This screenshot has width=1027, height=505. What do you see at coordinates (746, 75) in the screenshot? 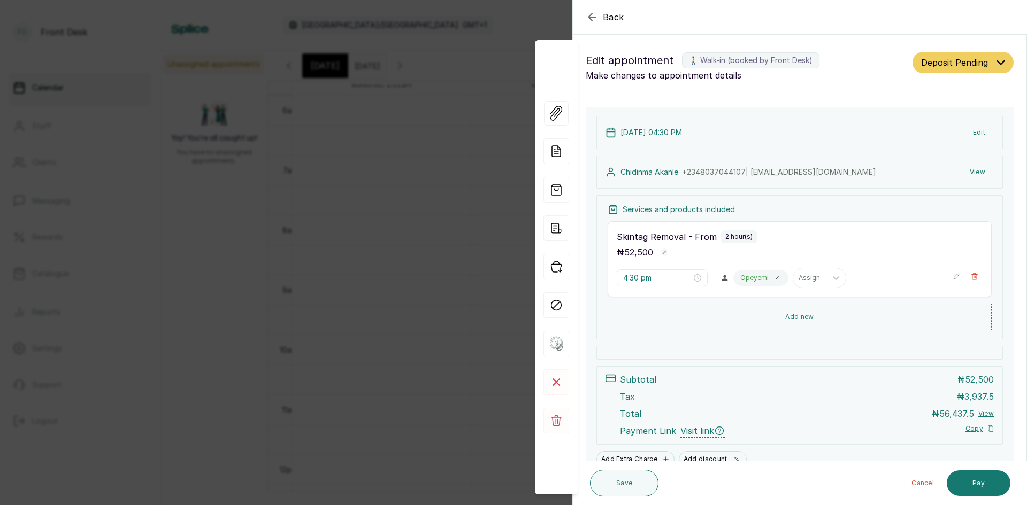
I see `p: Make changes to appointment details` at bounding box center [746, 75].